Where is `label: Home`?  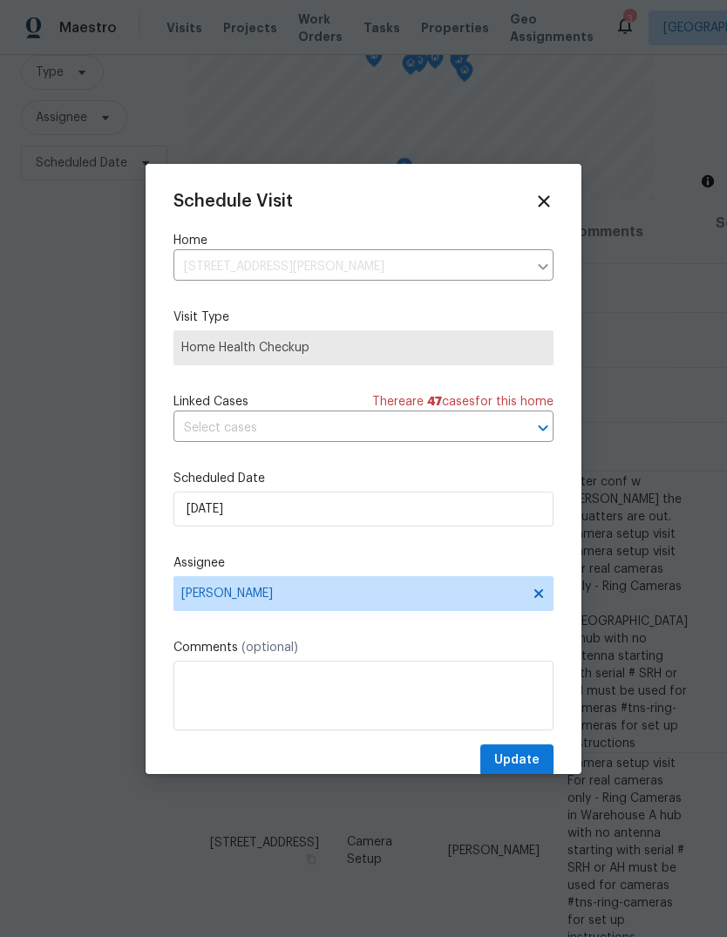
label: Home is located at coordinates (364, 241).